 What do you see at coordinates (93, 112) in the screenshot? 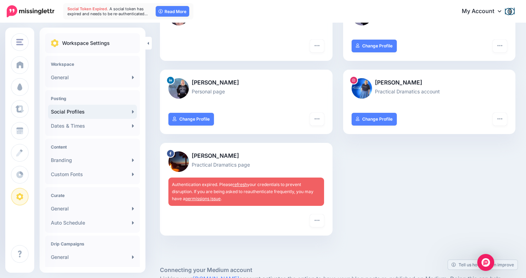
I see `a: Social Profiles` at bounding box center [93, 112].